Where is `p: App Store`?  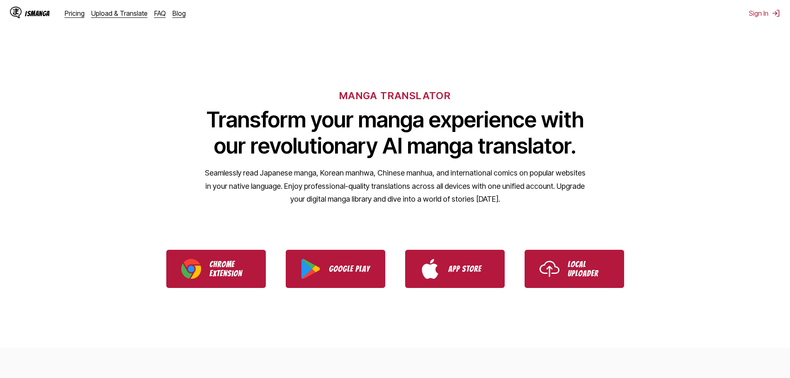
p: App Store is located at coordinates (469, 269).